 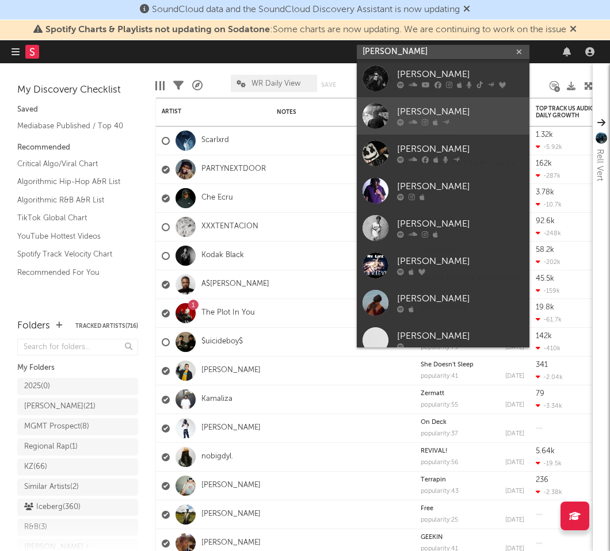 I want to click on div: 162k, so click(x=544, y=163).